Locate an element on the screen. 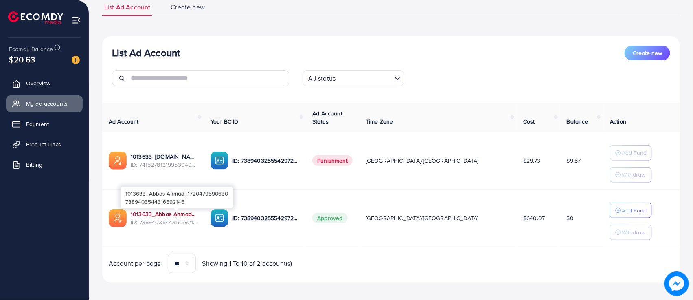 This screenshot has height=300, width=693. span: $20.63 is located at coordinates (22, 59).